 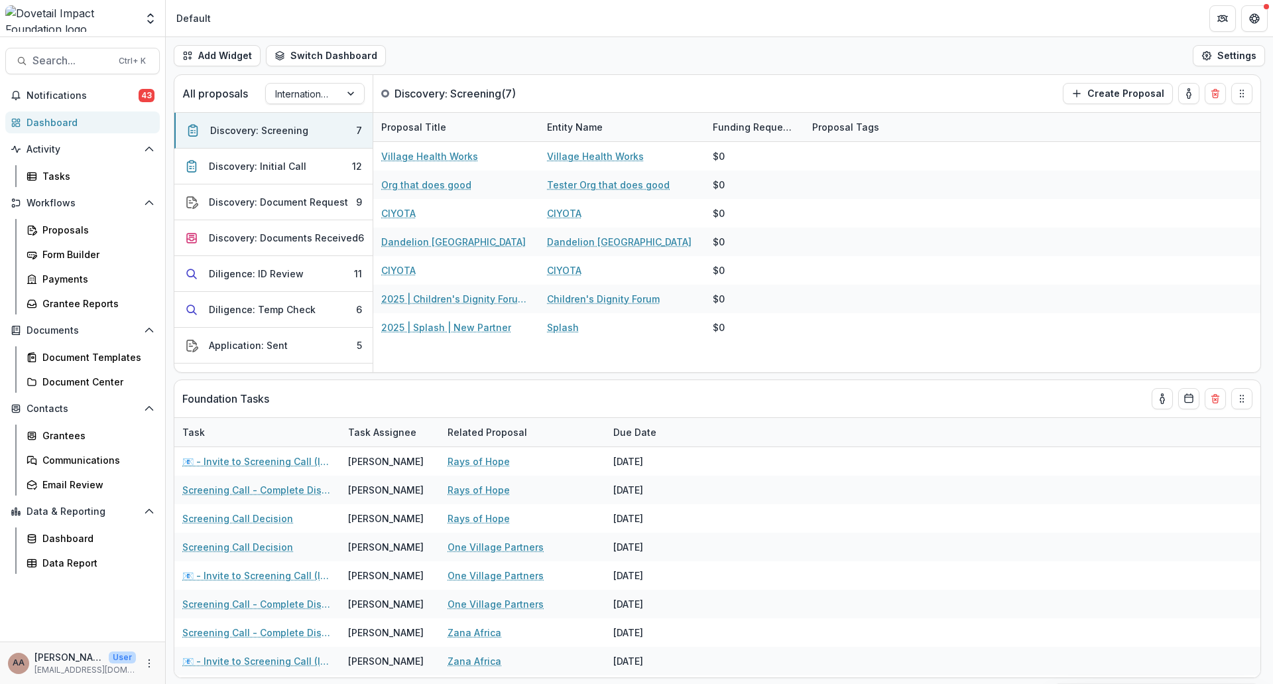 What do you see at coordinates (70, 19) in the screenshot?
I see `img: Dovetail Impact Foundation logo` at bounding box center [70, 19].